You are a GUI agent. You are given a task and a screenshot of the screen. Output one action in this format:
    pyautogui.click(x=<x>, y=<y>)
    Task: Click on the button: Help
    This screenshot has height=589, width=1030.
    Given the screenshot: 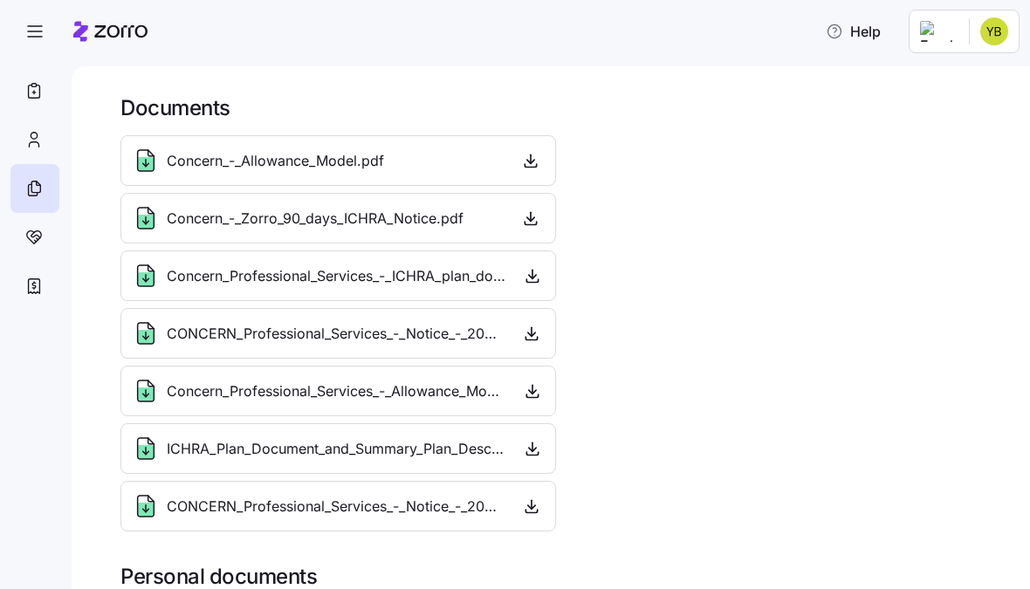 What is the action you would take?
    pyautogui.click(x=853, y=31)
    